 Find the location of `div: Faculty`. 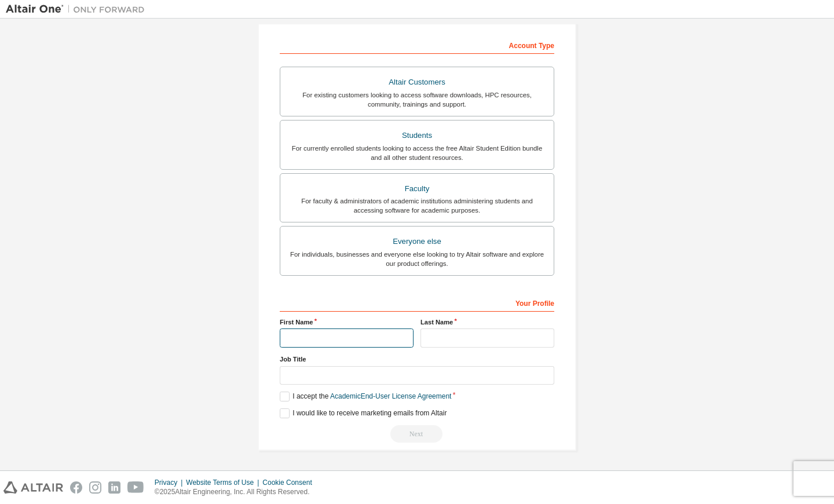

div: Faculty is located at coordinates (417, 189).